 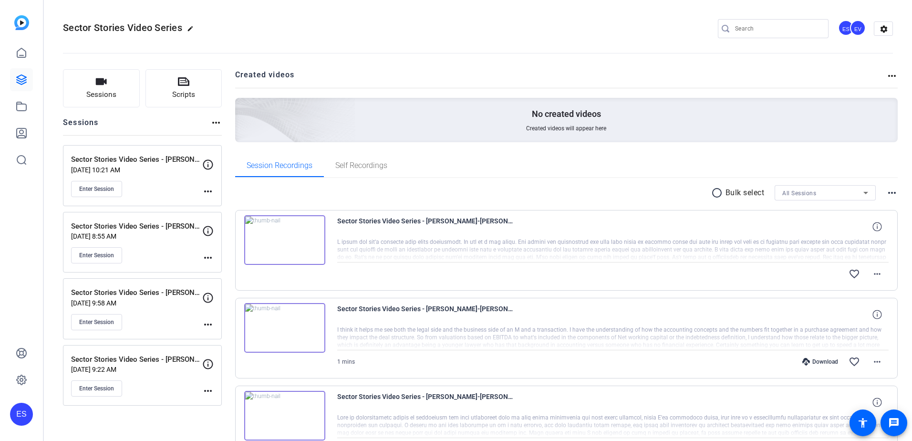 What do you see at coordinates (184, 94) in the screenshot?
I see `span: Scripts` at bounding box center [184, 94].